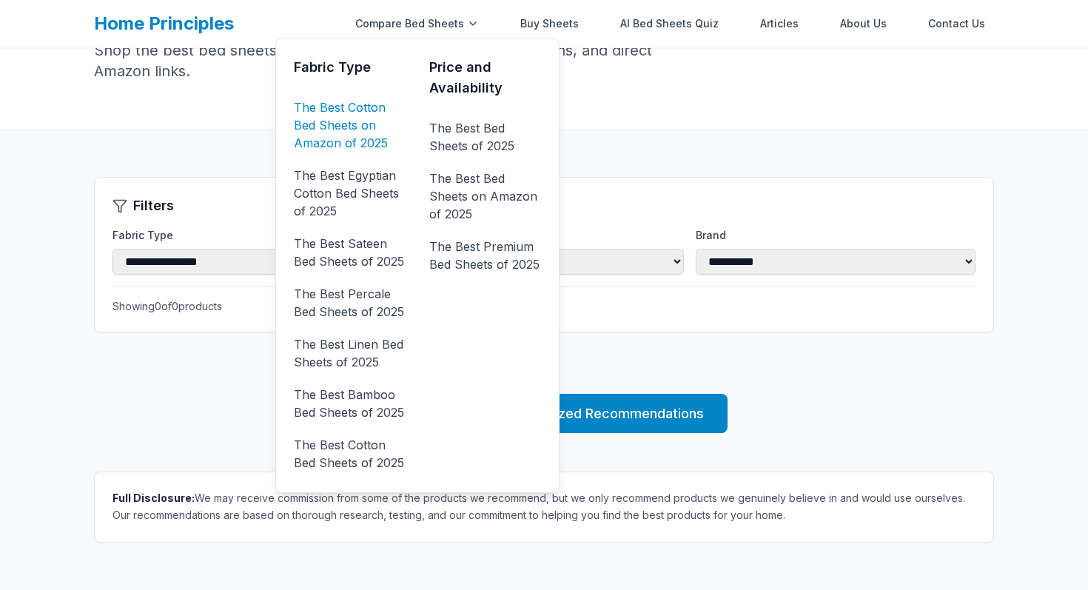 The image size is (1088, 590). I want to click on a: The Best Cotton Bed Sheets on Amazon of 2025, so click(349, 125).